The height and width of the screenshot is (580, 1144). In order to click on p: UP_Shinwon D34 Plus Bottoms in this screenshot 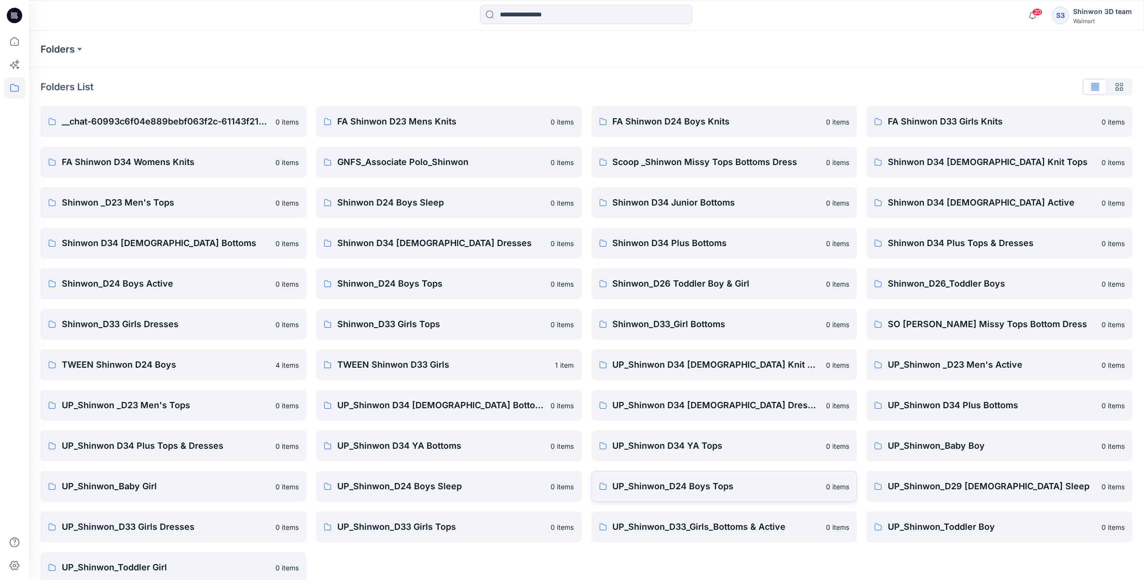, I will do `click(992, 405)`.